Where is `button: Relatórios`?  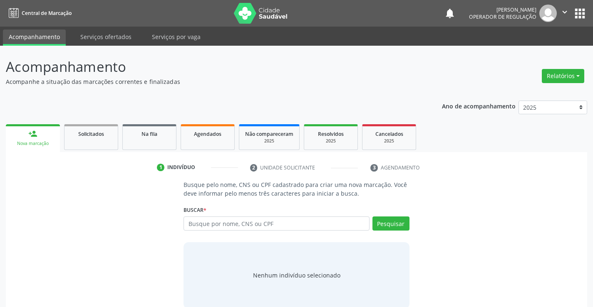 button: Relatórios is located at coordinates (563, 76).